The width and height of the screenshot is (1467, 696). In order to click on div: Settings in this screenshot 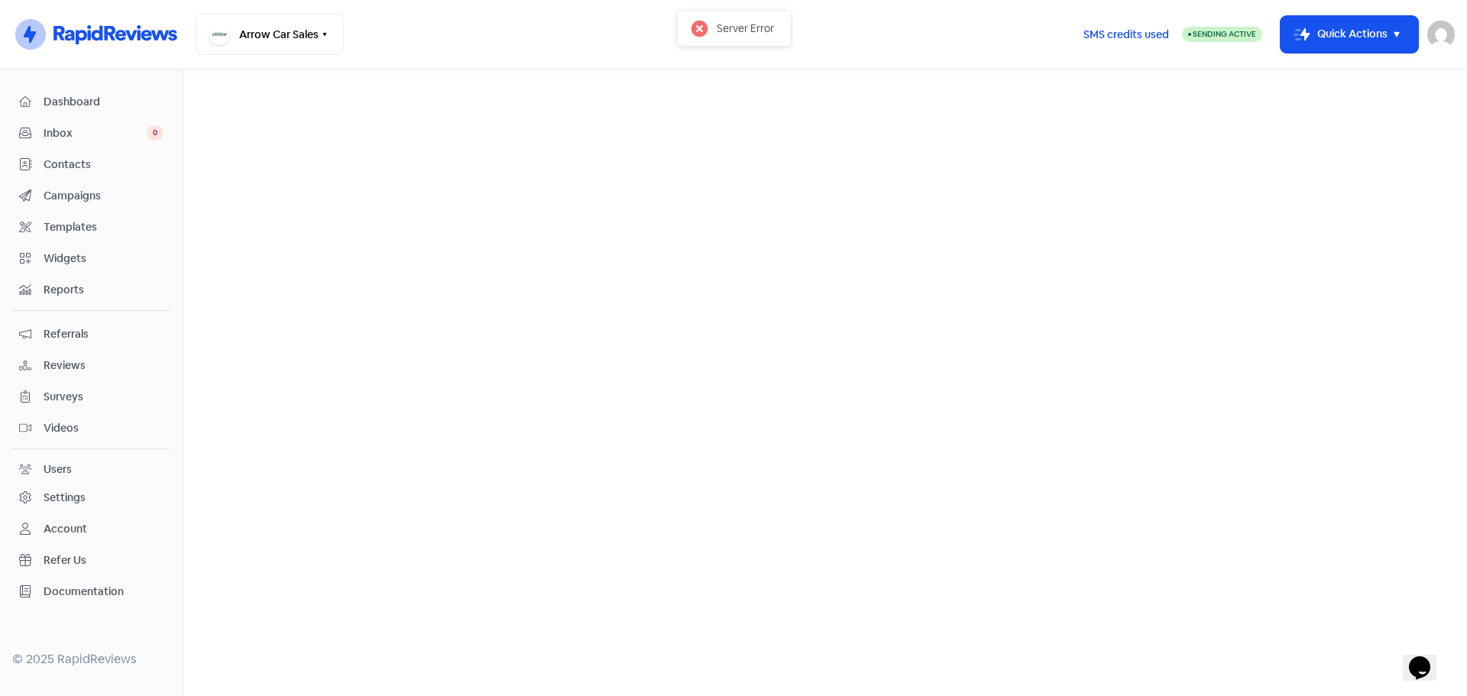, I will do `click(64, 497)`.